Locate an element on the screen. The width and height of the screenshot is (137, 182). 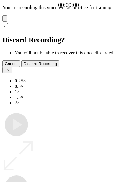
button: Discard Recording is located at coordinates (41, 64).